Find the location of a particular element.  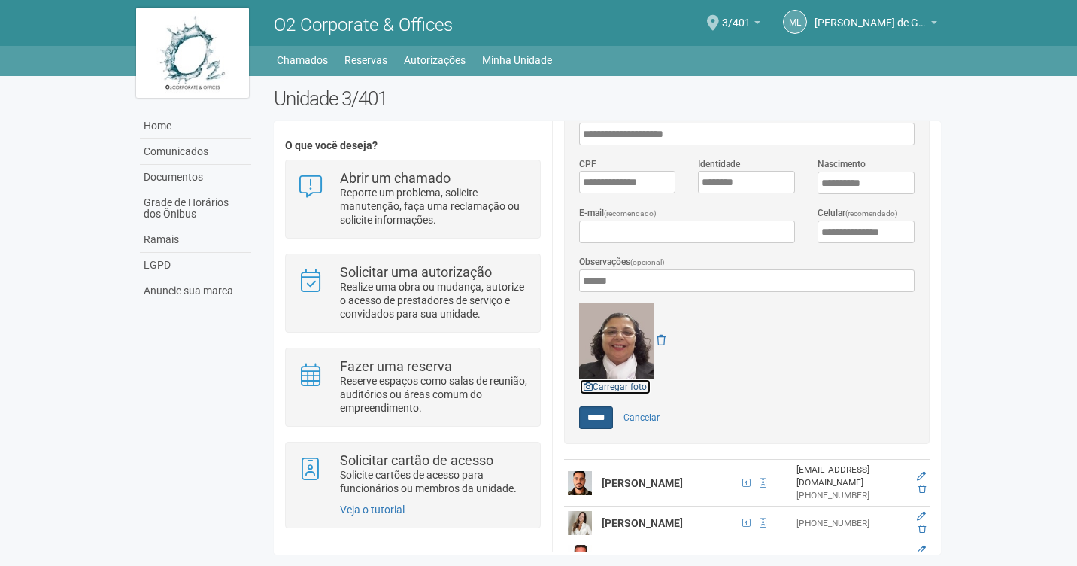

span: Michele Lima de Gondra is located at coordinates (871, 15).